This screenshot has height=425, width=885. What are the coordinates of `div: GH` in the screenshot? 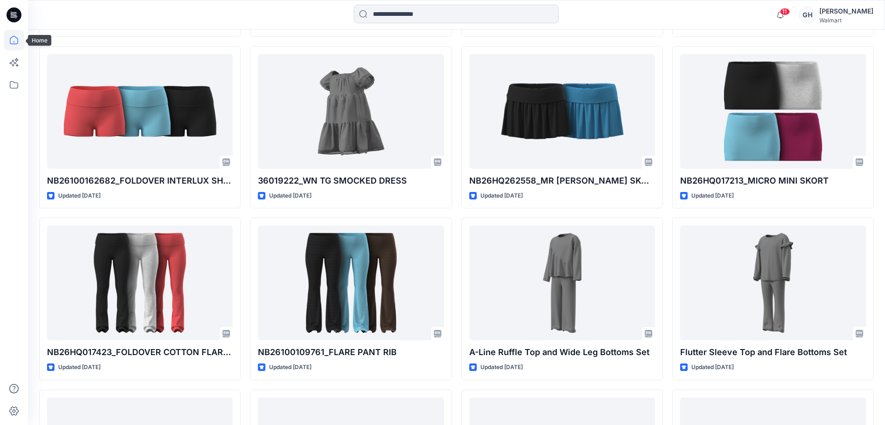 It's located at (808, 15).